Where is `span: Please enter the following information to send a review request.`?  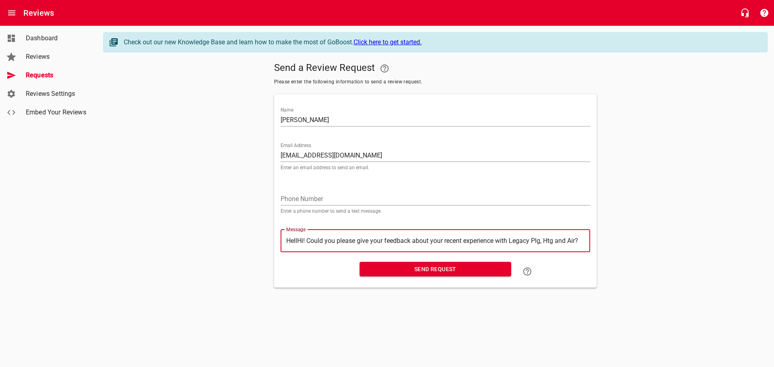 span: Please enter the following information to send a review request. is located at coordinates (435, 82).